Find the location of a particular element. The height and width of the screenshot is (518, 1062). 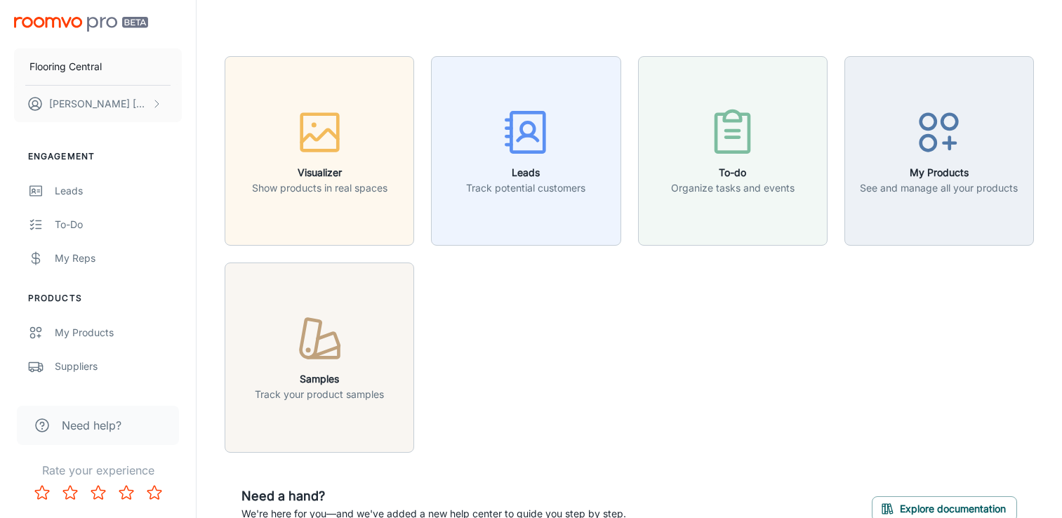

div: Suppliers is located at coordinates (118, 367).